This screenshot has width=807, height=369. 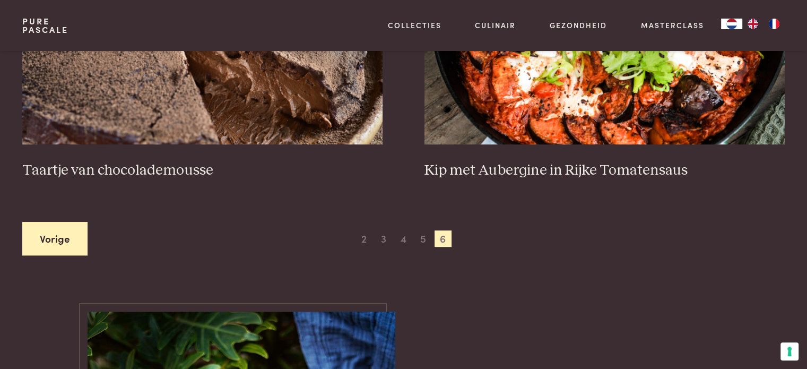 What do you see at coordinates (404, 239) in the screenshot?
I see `span: 4` at bounding box center [404, 239].